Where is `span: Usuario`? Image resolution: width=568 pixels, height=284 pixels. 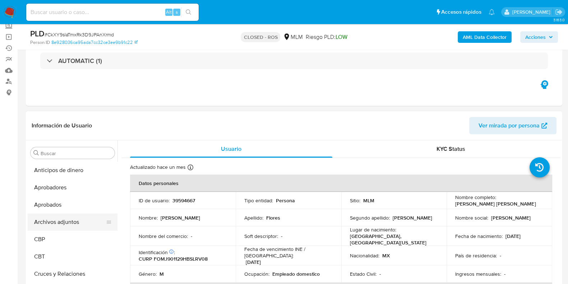 span: Usuario is located at coordinates (231, 148).